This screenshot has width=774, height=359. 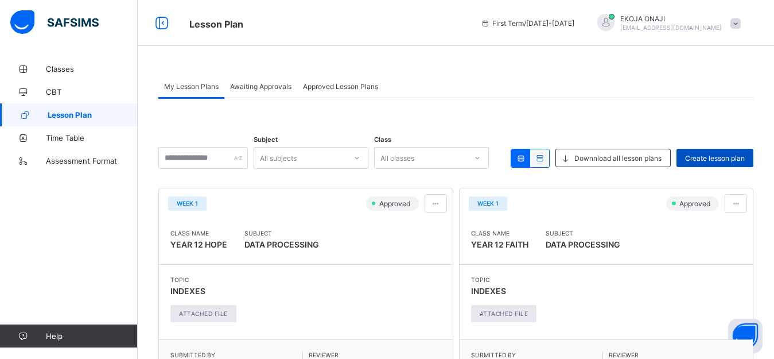 I want to click on img: safsims, so click(x=55, y=22).